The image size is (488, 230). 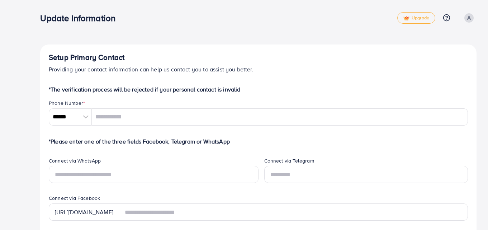 What do you see at coordinates (258, 141) in the screenshot?
I see `p: *Please enter one of the three fields Facebook, Telegram or WhatsApp` at bounding box center [258, 141].